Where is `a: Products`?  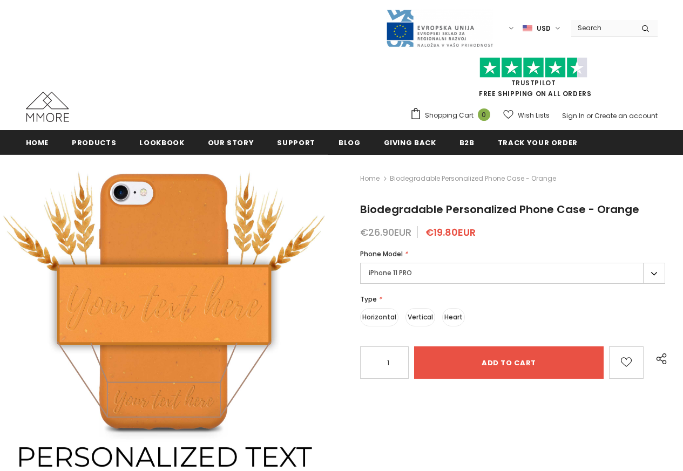 a: Products is located at coordinates (94, 142).